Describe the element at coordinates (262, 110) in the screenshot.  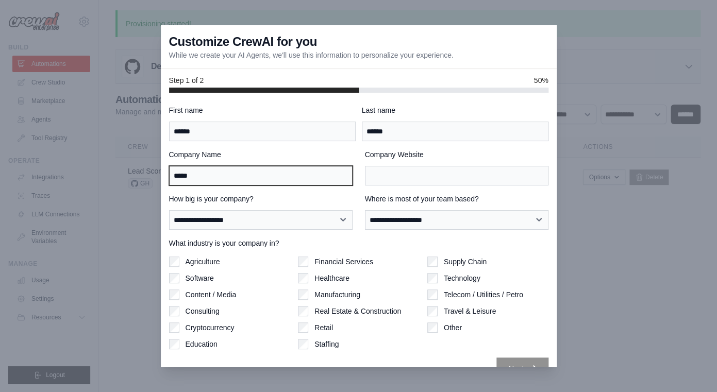
I see `label: First name` at that location.